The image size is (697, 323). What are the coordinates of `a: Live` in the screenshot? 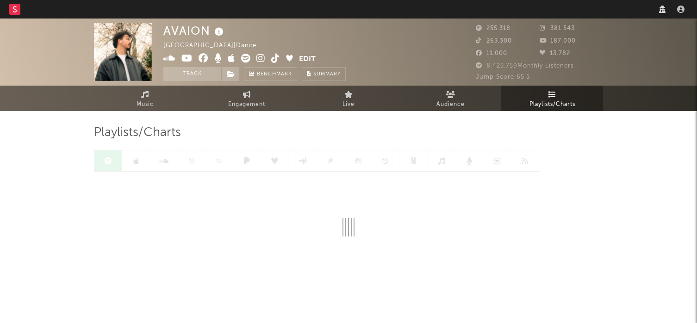 It's located at (349, 98).